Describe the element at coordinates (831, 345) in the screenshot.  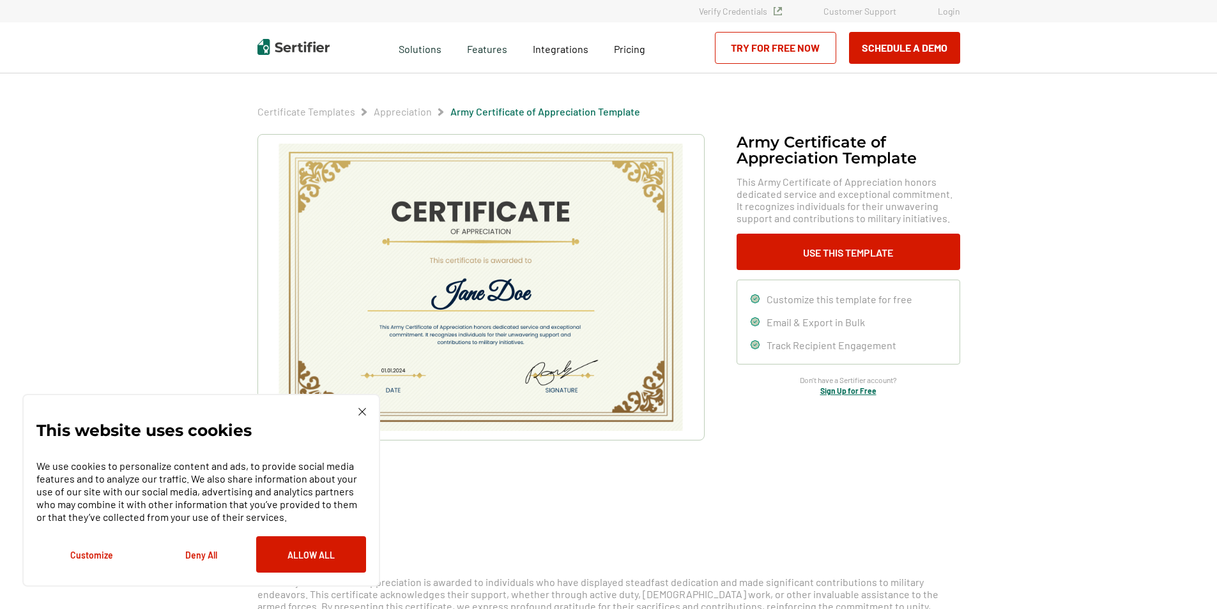
I see `span: Track Recipient Engagement` at that location.